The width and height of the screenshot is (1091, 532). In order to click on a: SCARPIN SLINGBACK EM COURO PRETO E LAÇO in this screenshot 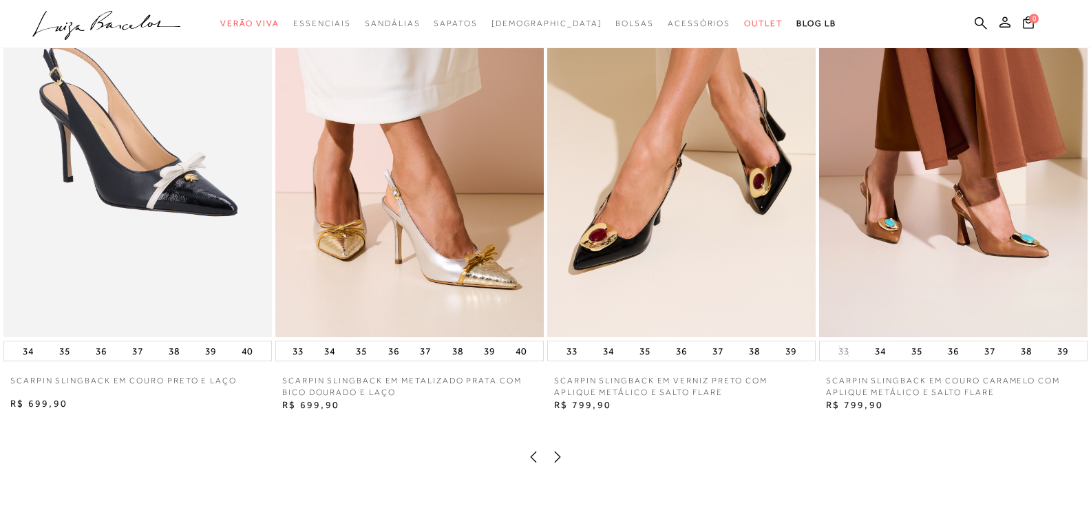, I will do `click(123, 386)`.